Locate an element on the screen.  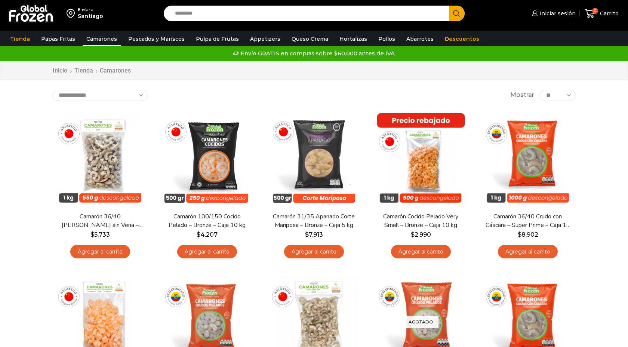
bdi: 5.733 is located at coordinates (100, 234).